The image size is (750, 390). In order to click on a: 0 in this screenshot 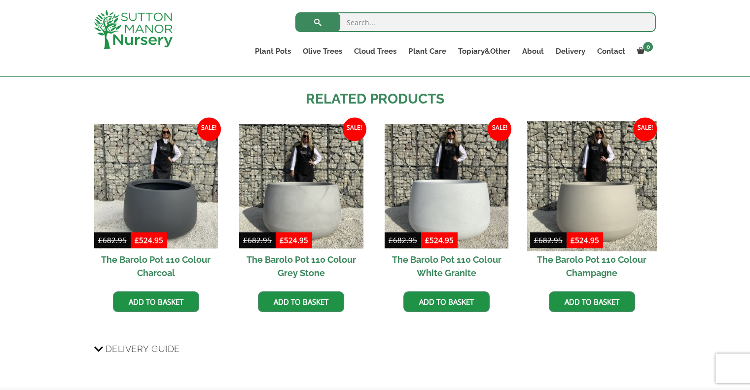, I will do `click(643, 51)`.